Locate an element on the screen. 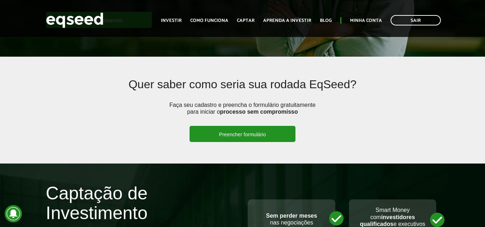 The image size is (485, 227). strong: investidores qualificados is located at coordinates (387, 221).